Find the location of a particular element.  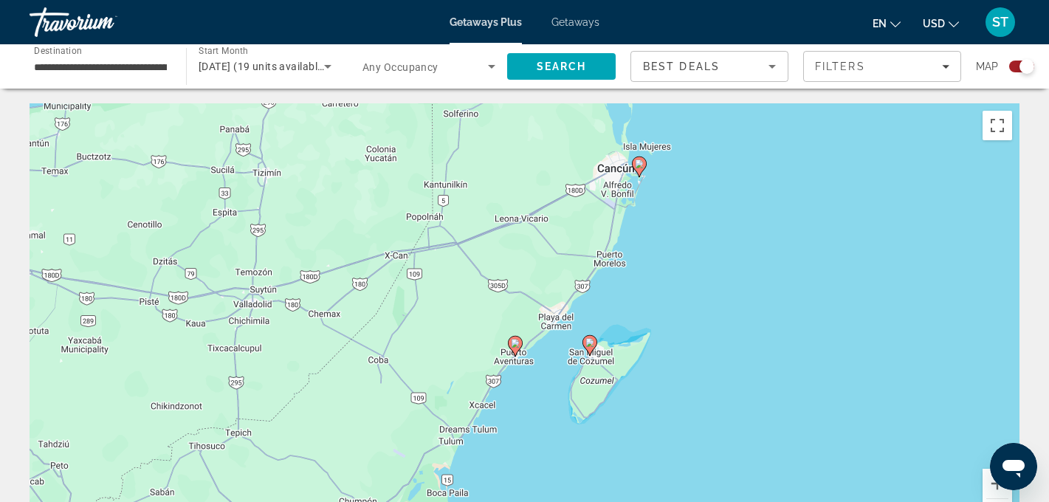

mat-select: Sort by is located at coordinates (709, 66).